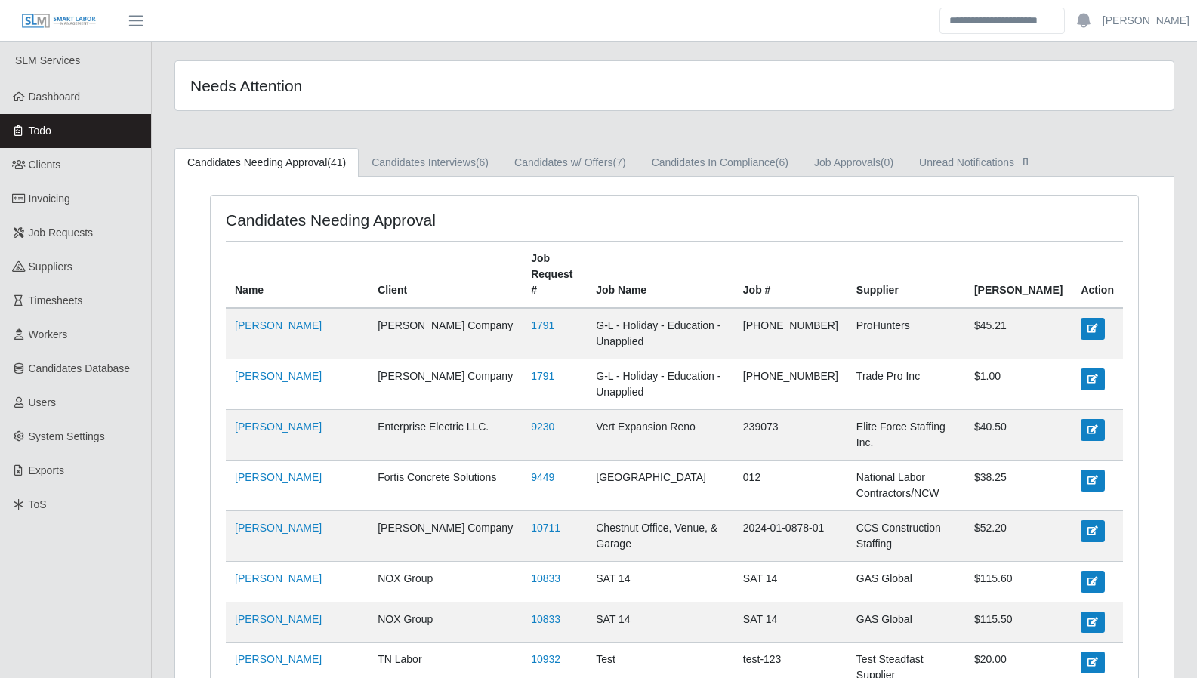 Image resolution: width=1197 pixels, height=678 pixels. I want to click on a: Unread Notifications, so click(975, 162).